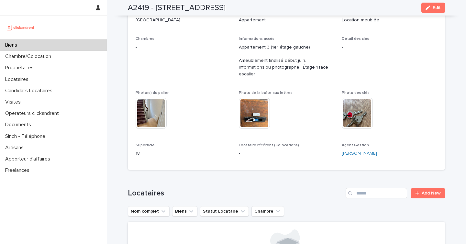 The image size is (466, 244). I want to click on p: Candidats Locataires, so click(30, 91).